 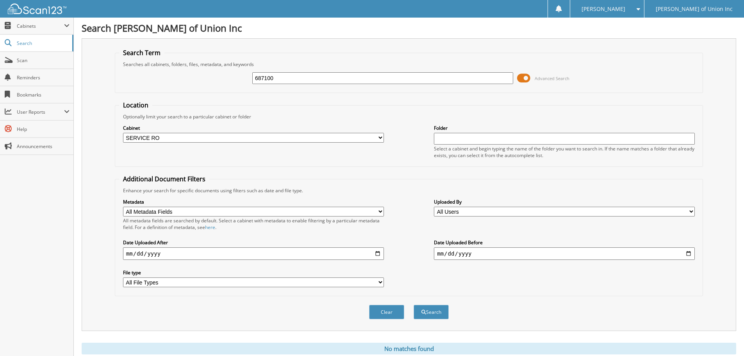 What do you see at coordinates (37, 9) in the screenshot?
I see `img: scan123-logo-white.svg` at bounding box center [37, 9].